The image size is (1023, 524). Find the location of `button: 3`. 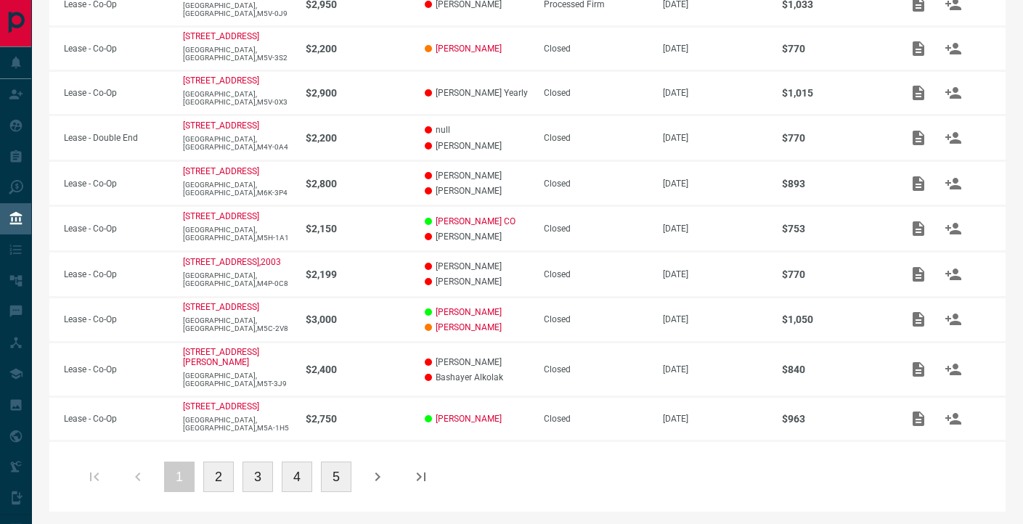

button: 3 is located at coordinates (258, 477).